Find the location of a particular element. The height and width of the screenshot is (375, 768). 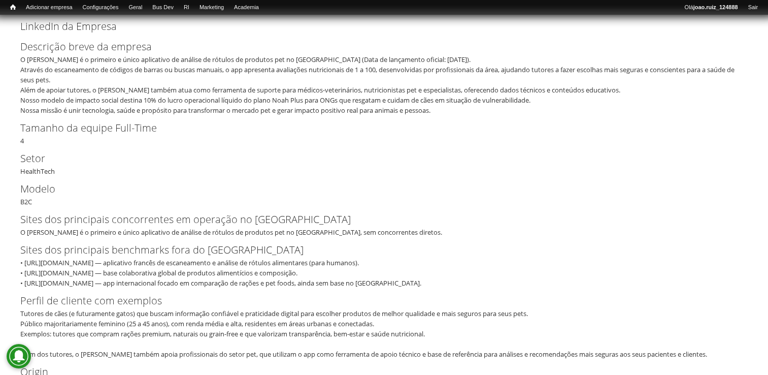

a: Geral is located at coordinates (135, 8).